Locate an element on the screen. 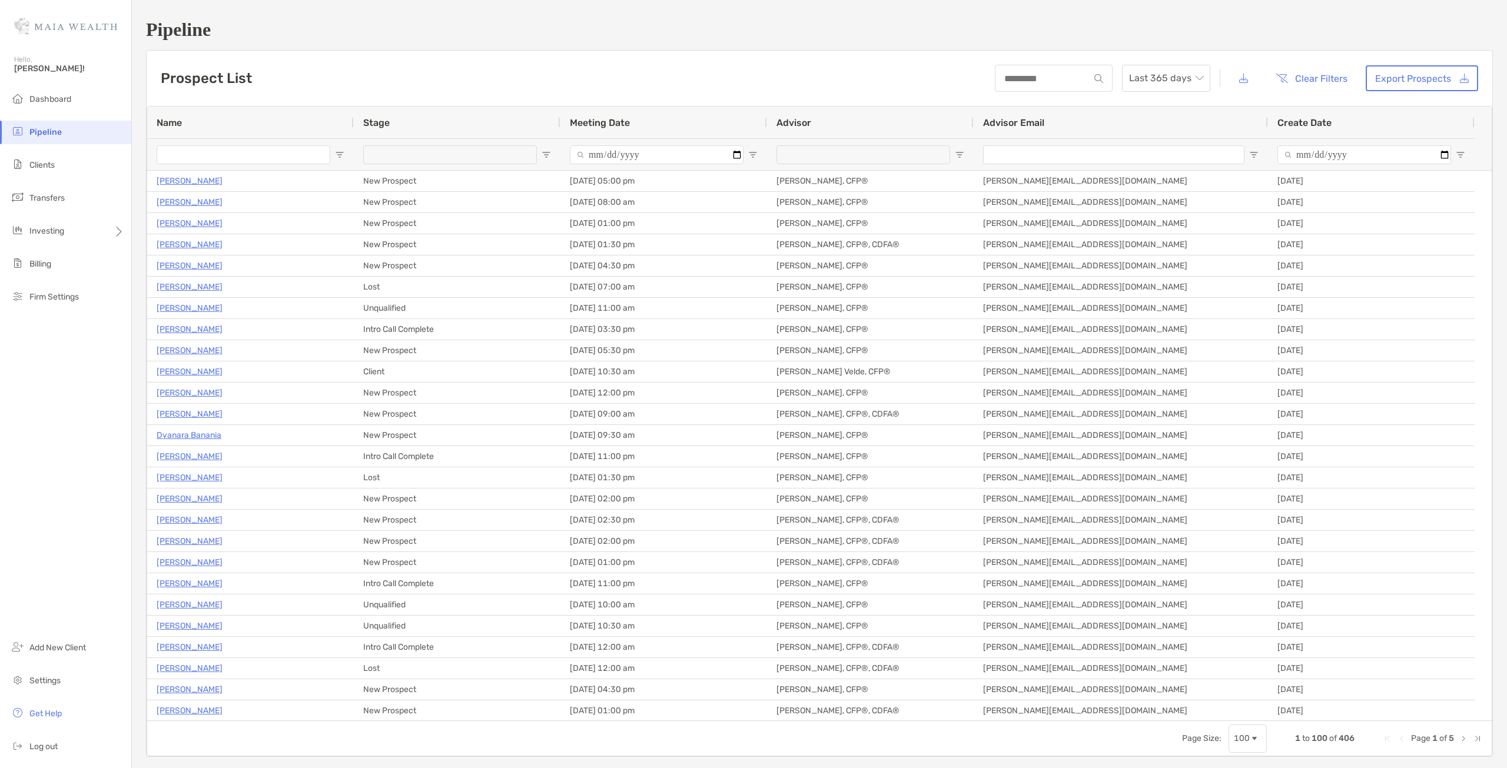 Image resolution: width=1507 pixels, height=768 pixels. div: Page Size: is located at coordinates (1201, 738).